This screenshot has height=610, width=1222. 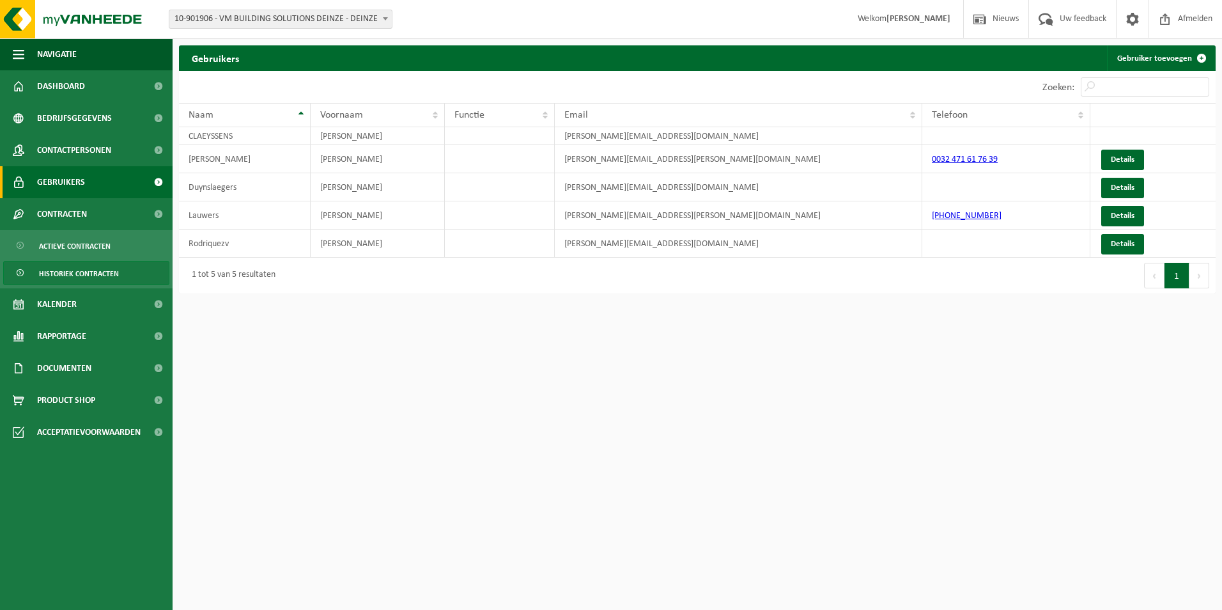 I want to click on span: Kalender, so click(x=57, y=304).